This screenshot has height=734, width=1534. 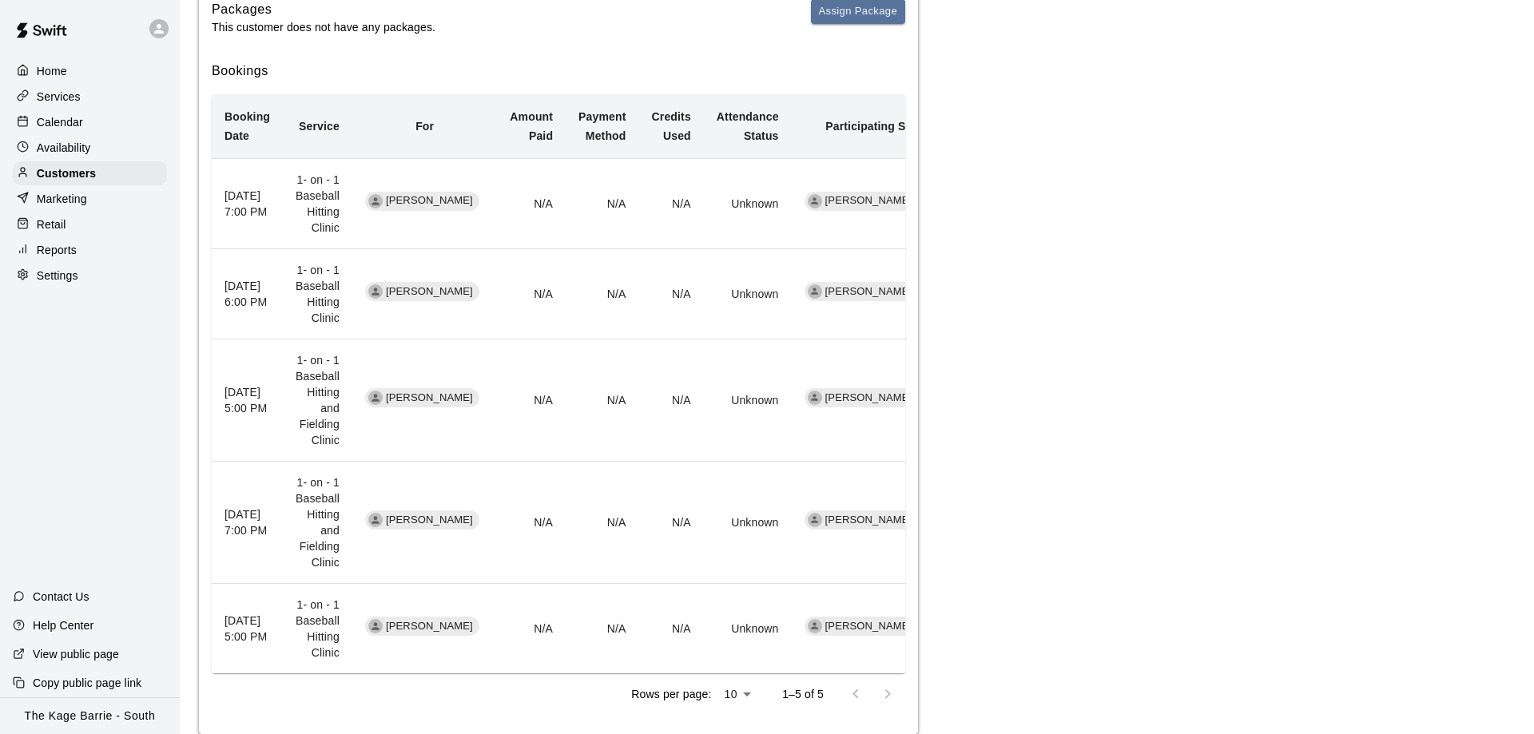 I want to click on div: Availability, so click(x=89, y=148).